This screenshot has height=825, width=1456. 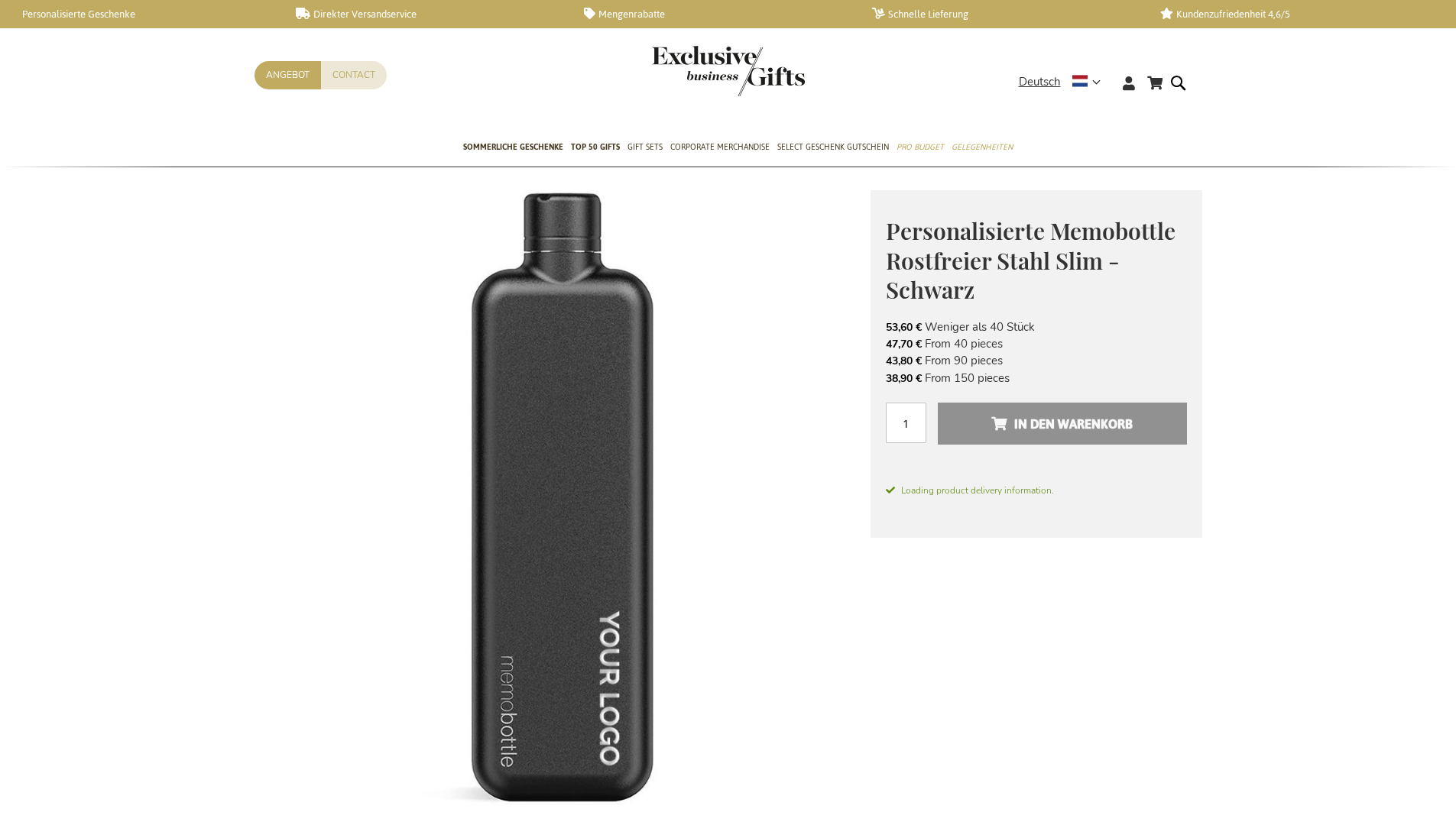 I want to click on a: Mengenrabatte, so click(x=715, y=14).